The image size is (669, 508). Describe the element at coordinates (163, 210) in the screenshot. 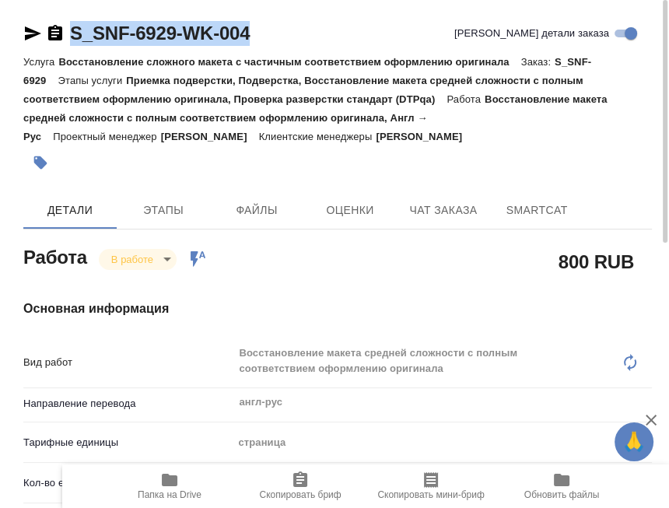

I see `span: Этапы` at that location.